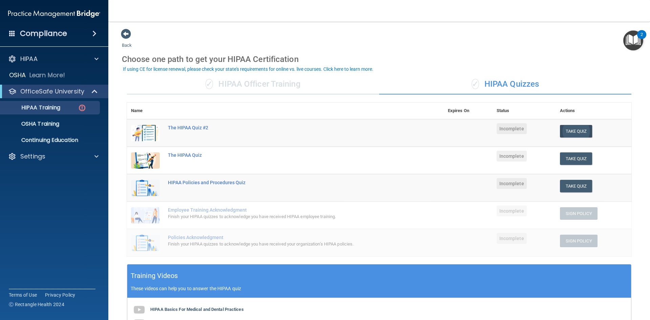  Describe the element at coordinates (33, 156) in the screenshot. I see `p: Settings` at that location.